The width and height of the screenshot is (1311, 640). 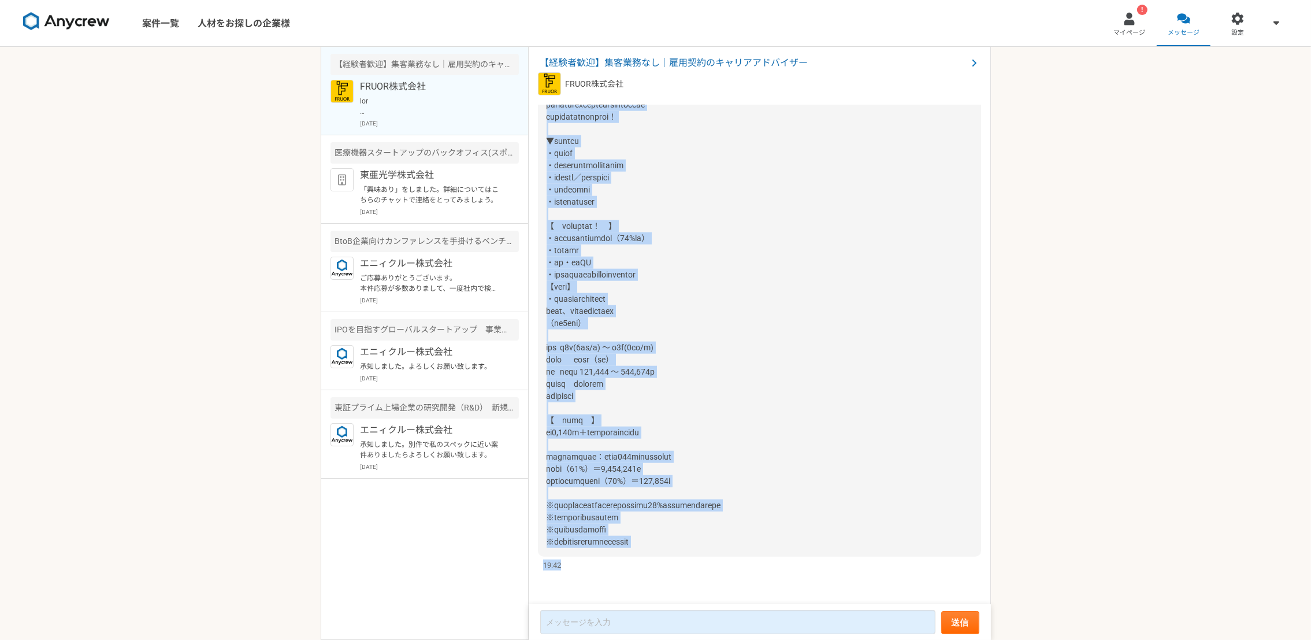 I want to click on img: 8DqYSo04kwAAAAASUVORK5CYII=, so click(x=66, y=21).